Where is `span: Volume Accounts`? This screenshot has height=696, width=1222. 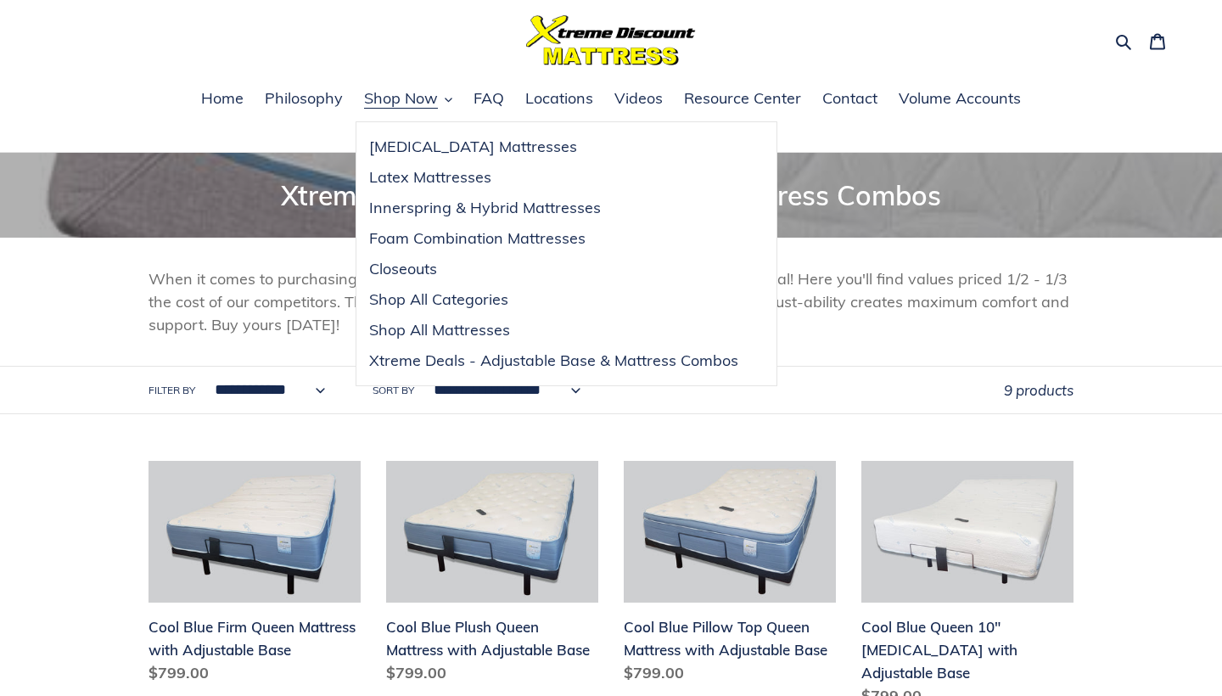 span: Volume Accounts is located at coordinates (960, 98).